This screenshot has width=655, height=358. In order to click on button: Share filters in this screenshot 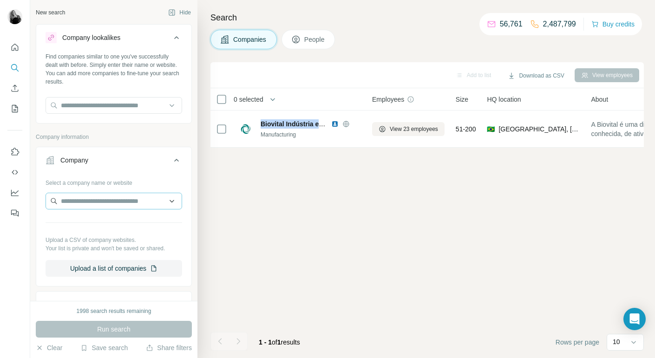, I will do `click(169, 348)`.